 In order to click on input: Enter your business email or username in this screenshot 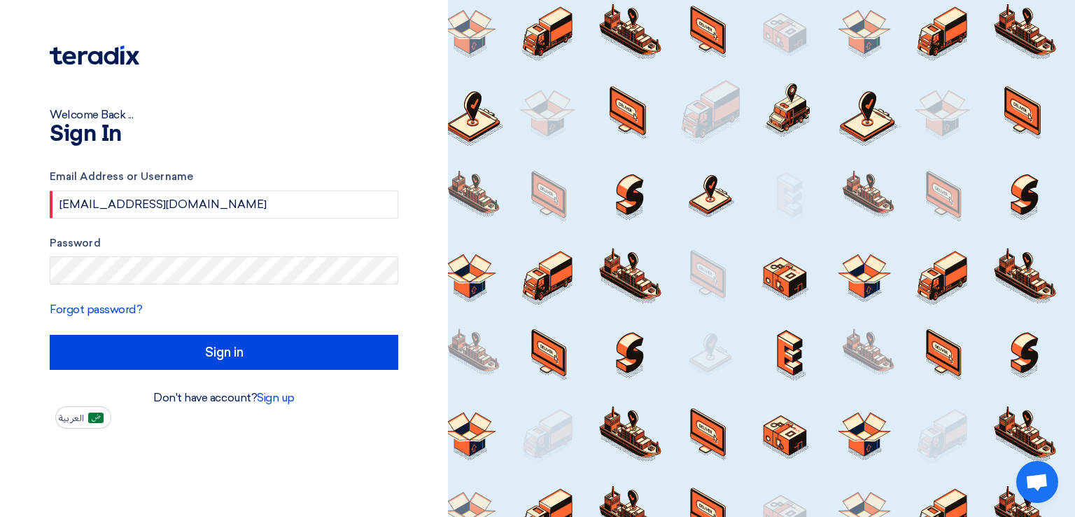, I will do `click(224, 204)`.